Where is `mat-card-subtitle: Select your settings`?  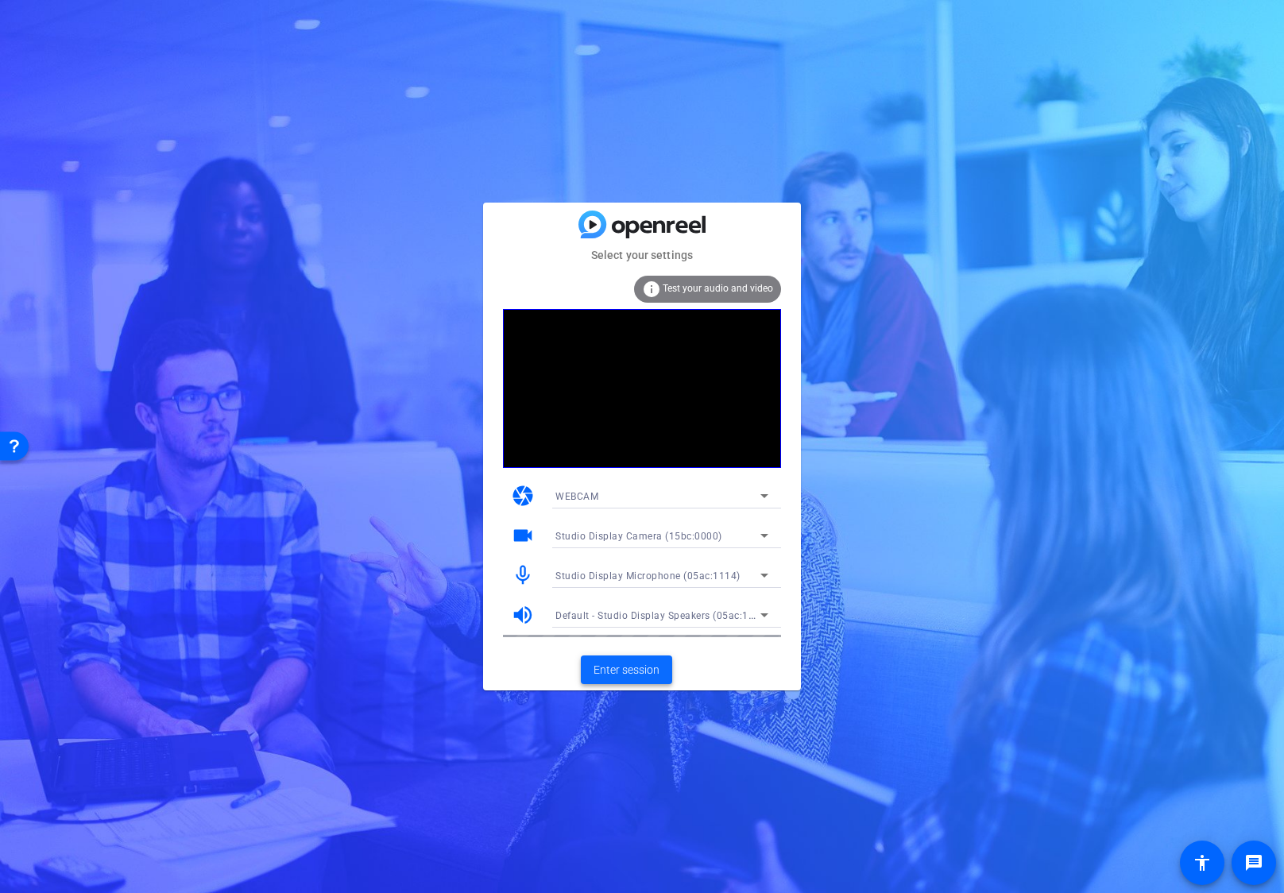 mat-card-subtitle: Select your settings is located at coordinates (642, 255).